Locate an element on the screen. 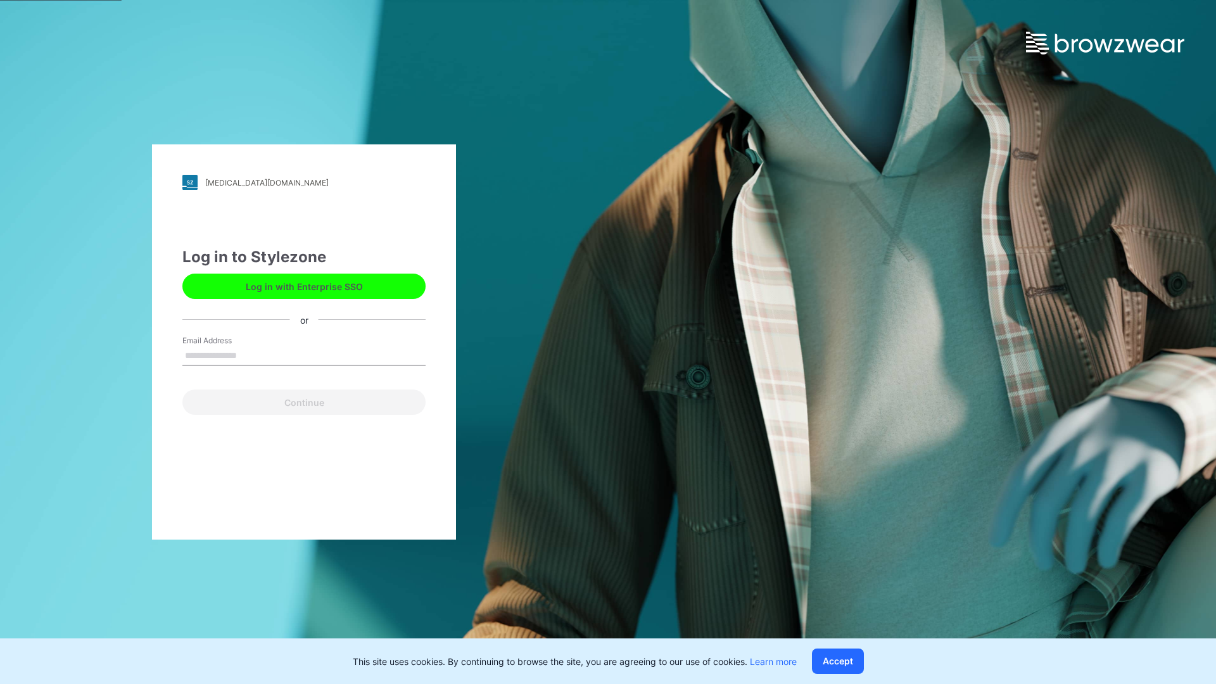 The height and width of the screenshot is (684, 1216). img: browzwear-logo.e42bd6dac1945053ebaf764b6aa21510.svg is located at coordinates (1105, 43).